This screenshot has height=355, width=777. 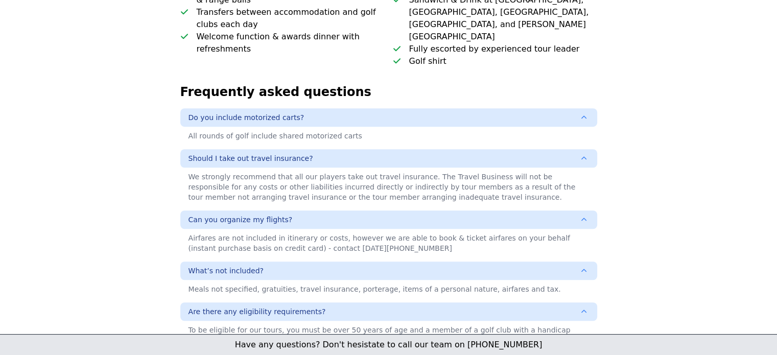 What do you see at coordinates (241, 220) in the screenshot?
I see `span: Can you organize my flights?` at bounding box center [241, 220].